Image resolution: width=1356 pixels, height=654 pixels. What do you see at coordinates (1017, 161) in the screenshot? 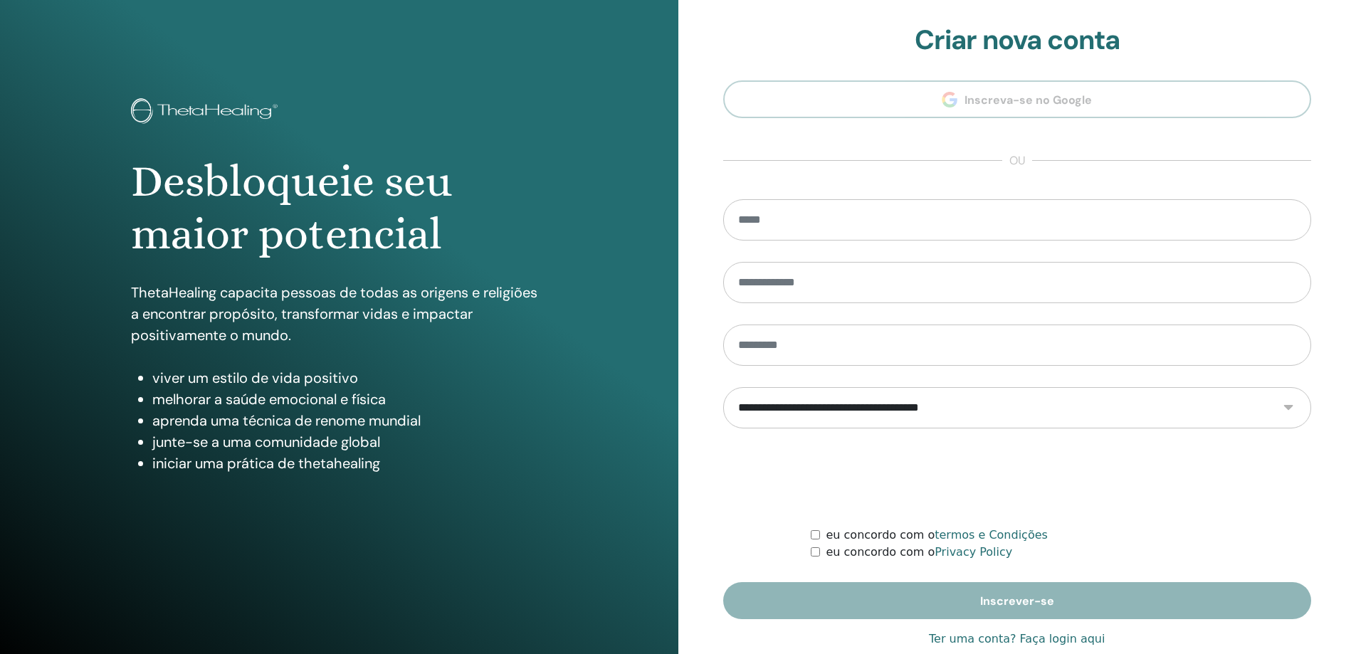
I see `span: ou` at bounding box center [1017, 161].